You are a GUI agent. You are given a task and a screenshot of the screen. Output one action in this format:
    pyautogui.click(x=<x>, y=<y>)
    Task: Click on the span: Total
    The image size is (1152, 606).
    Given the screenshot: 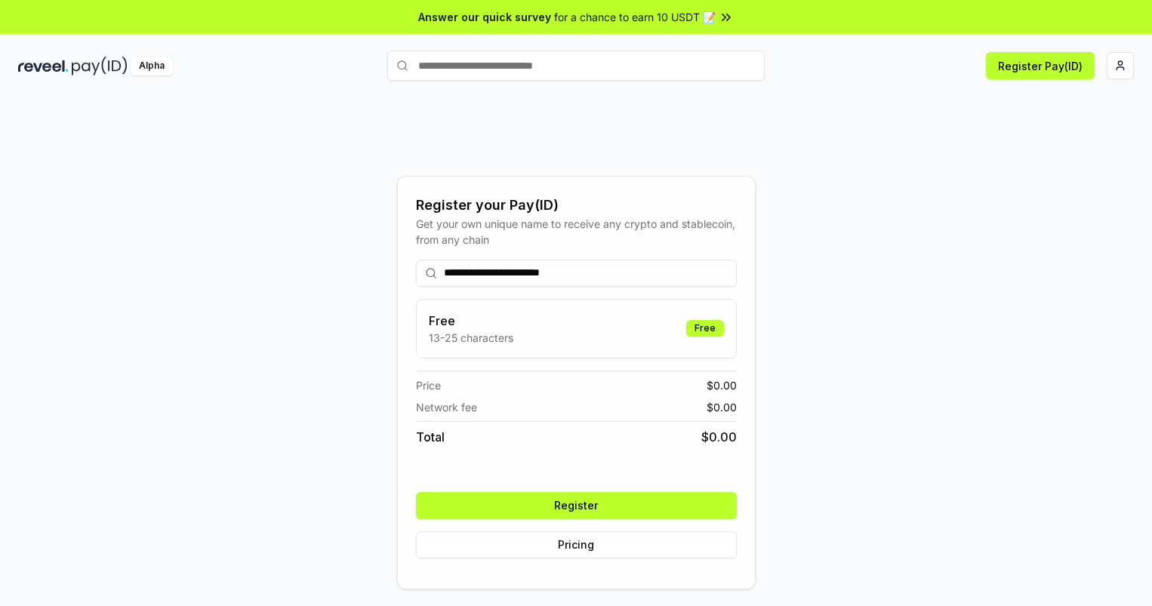 What is the action you would take?
    pyautogui.click(x=430, y=437)
    